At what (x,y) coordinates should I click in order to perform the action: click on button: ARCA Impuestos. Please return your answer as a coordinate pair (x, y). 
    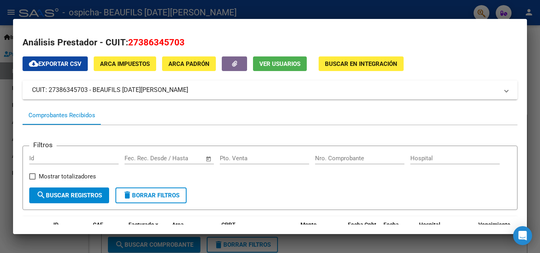
    Looking at the image, I should click on (125, 64).